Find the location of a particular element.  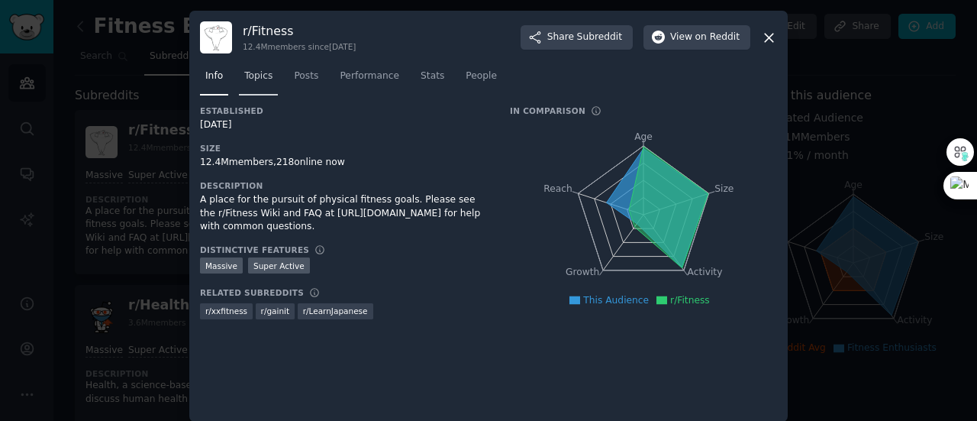

a: Performance is located at coordinates (370, 79).